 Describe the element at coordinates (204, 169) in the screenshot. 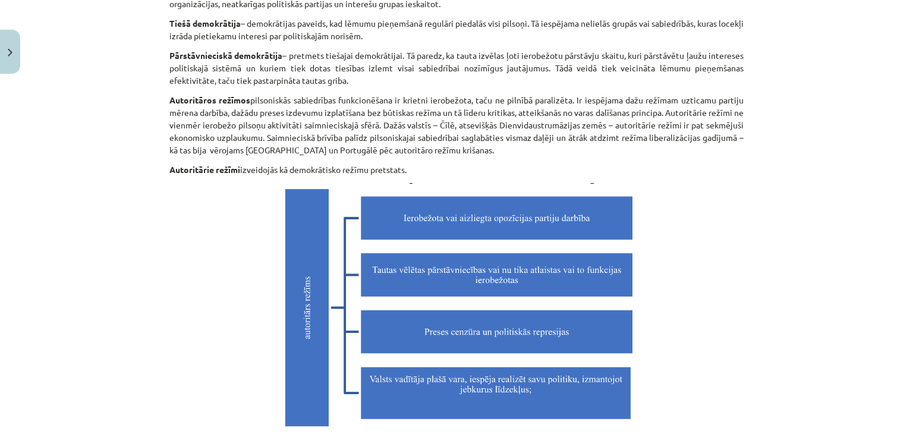

I see `b: Autoritārie režīmi` at that location.